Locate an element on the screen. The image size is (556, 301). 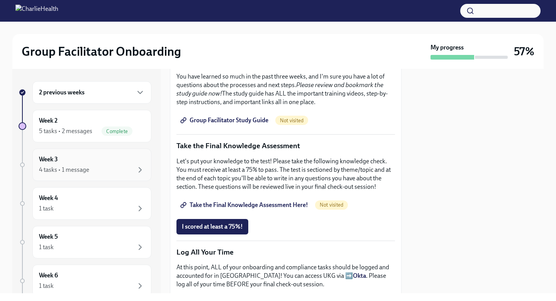
h6: 2 previous weeks is located at coordinates (62, 92).